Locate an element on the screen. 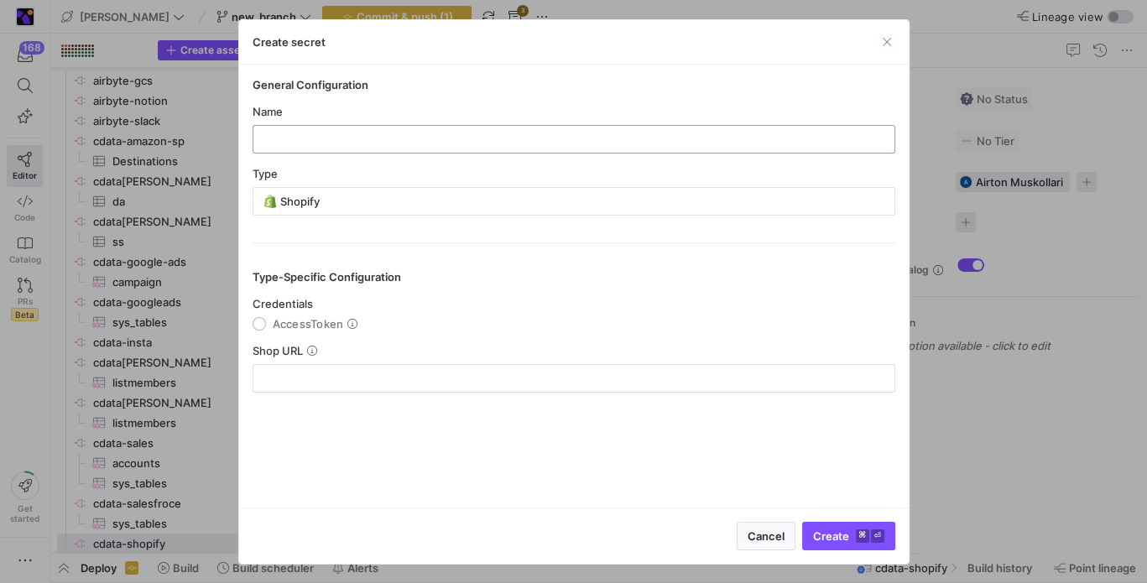  h4: Type-Specific Configuration is located at coordinates (574, 277).